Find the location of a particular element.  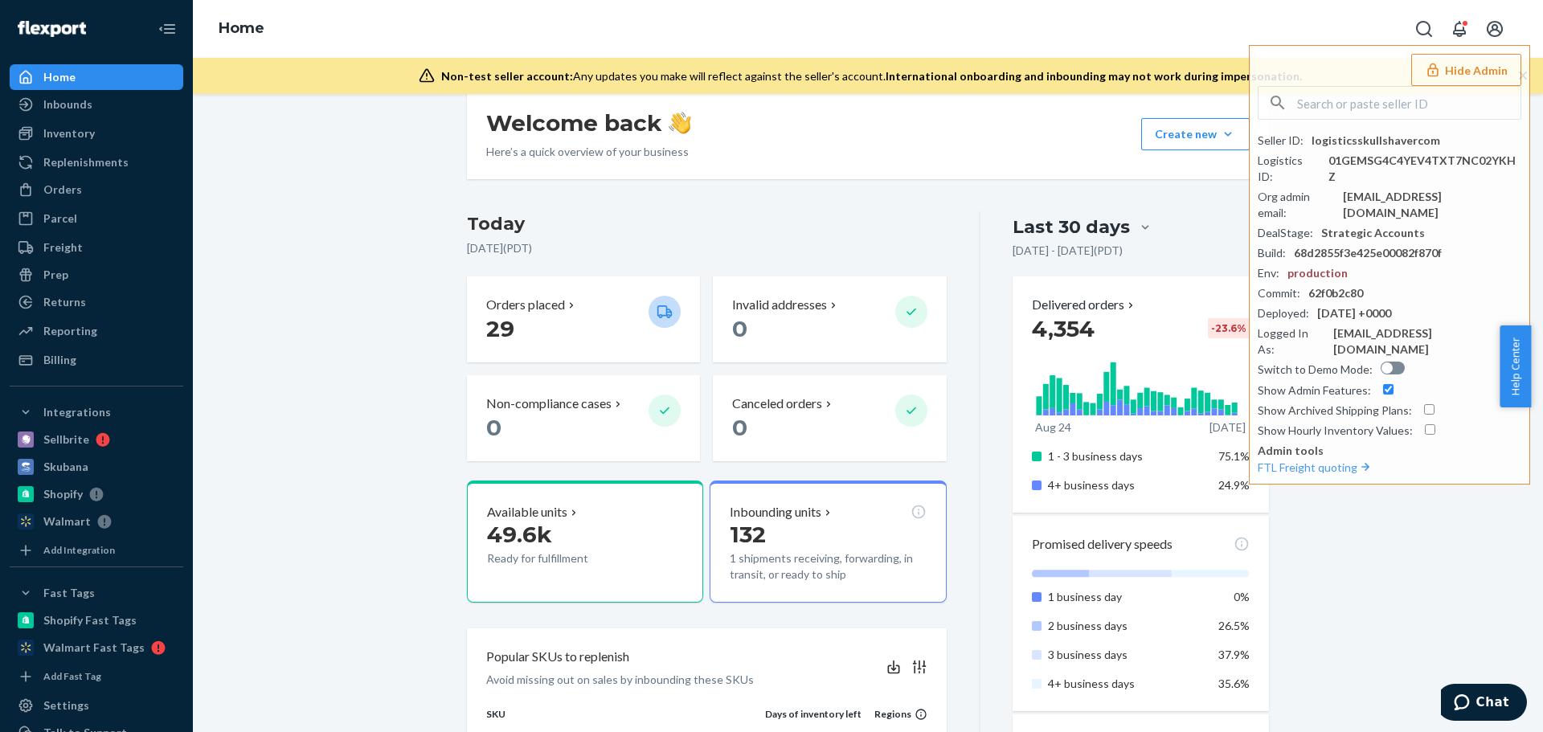

p: Admin tools is located at coordinates (1390, 451).